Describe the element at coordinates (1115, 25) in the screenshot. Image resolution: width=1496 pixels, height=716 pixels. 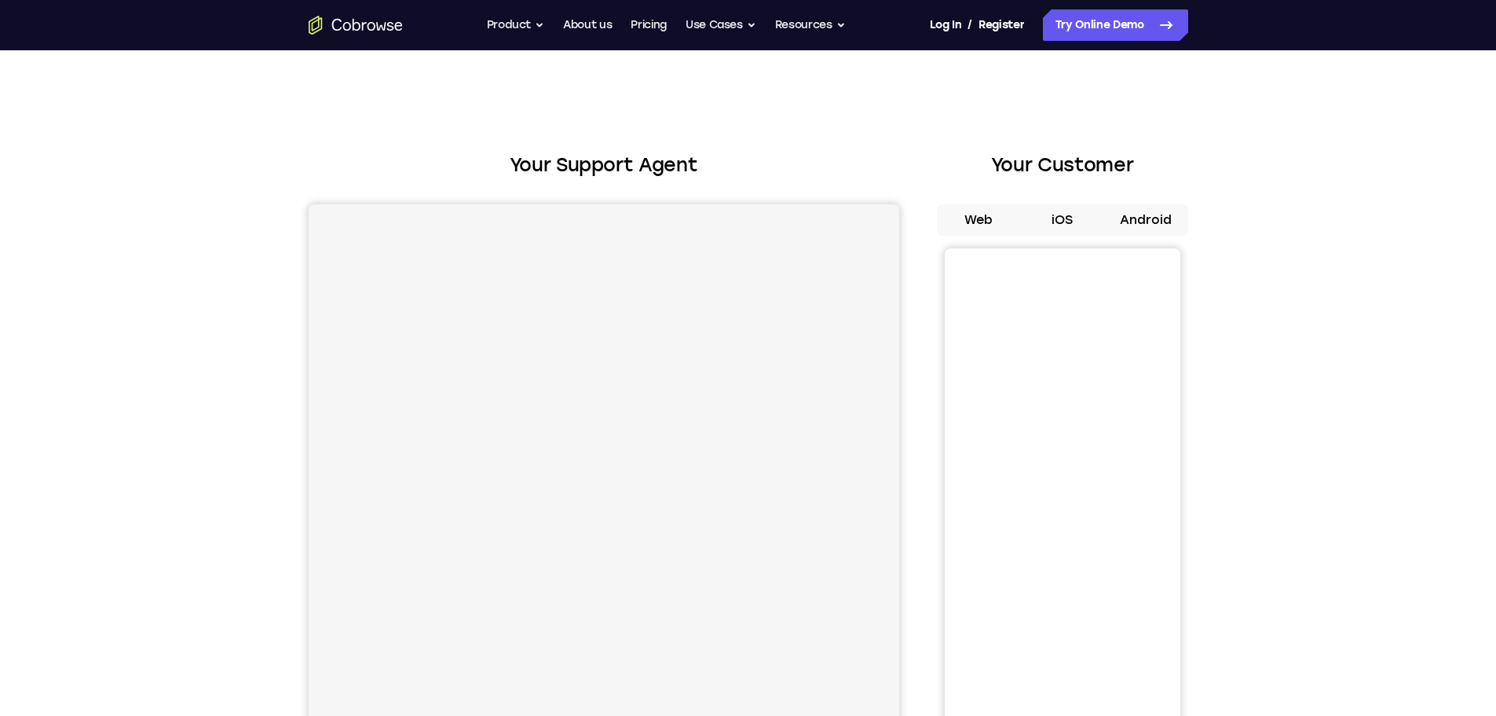
I see `a: Try Online Demo` at that location.